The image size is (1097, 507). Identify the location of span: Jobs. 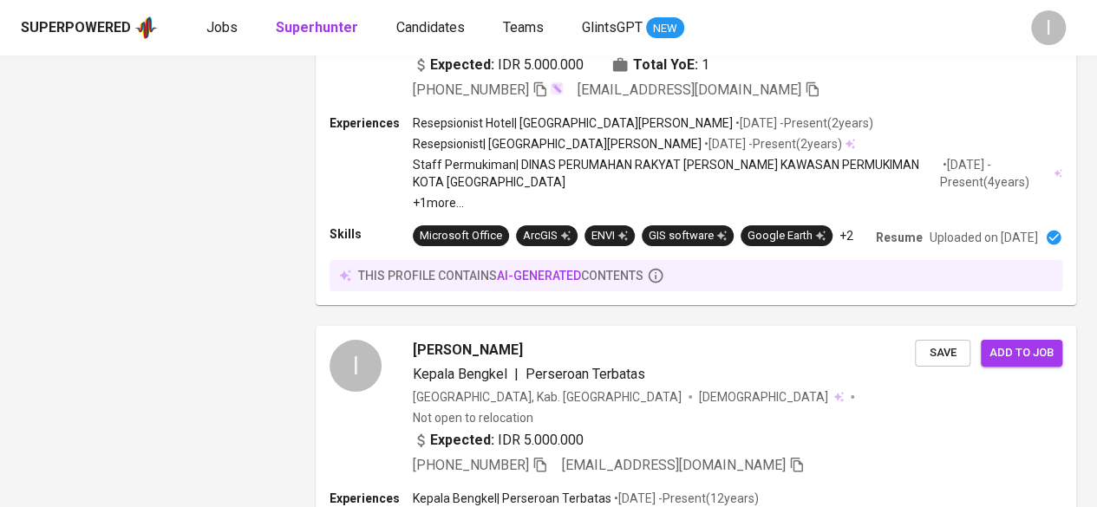
(222, 27).